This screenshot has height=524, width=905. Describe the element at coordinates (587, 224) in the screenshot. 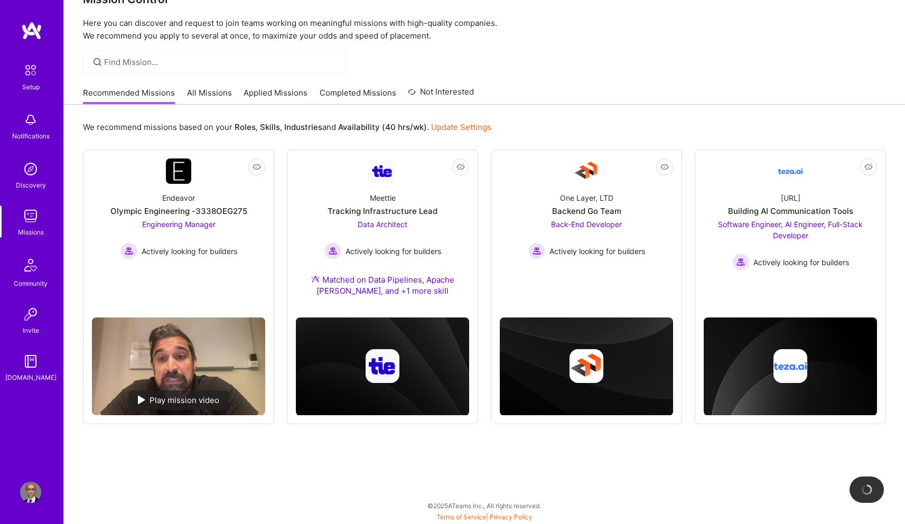

I see `span: Back-End Developer` at that location.